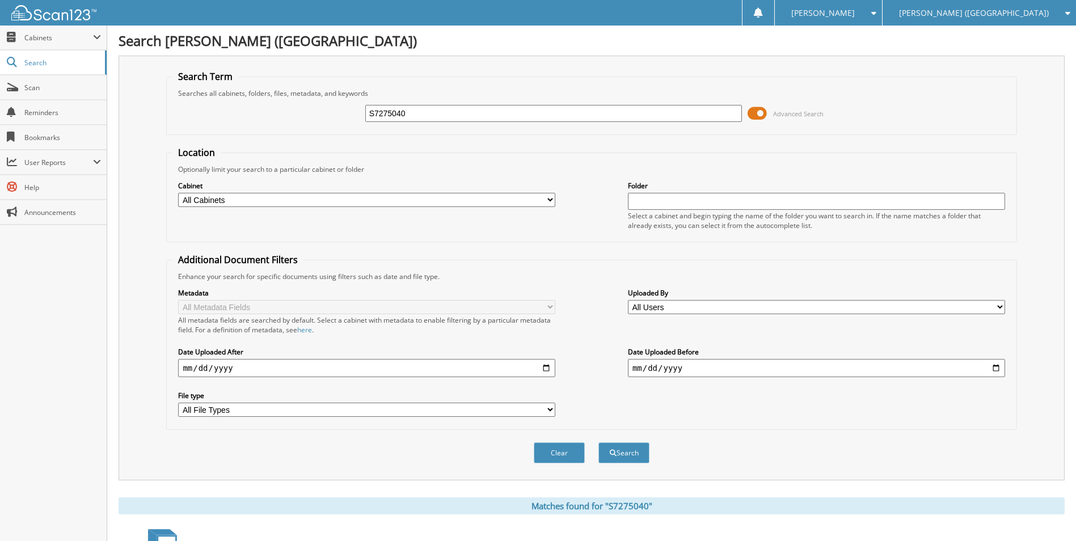  What do you see at coordinates (591, 276) in the screenshot?
I see `div: Enhance your search for specific documents using filters such as date and file type.` at bounding box center [591, 276].